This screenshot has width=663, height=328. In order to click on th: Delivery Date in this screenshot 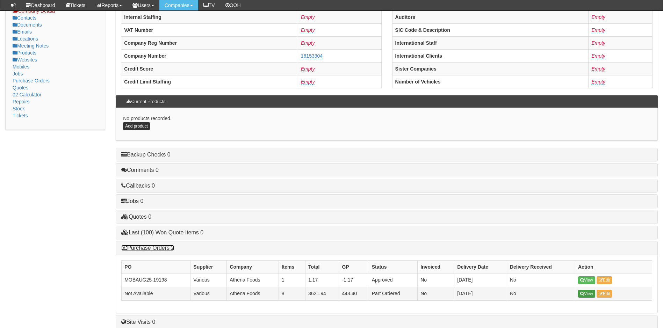, I will do `click(481, 267)`.